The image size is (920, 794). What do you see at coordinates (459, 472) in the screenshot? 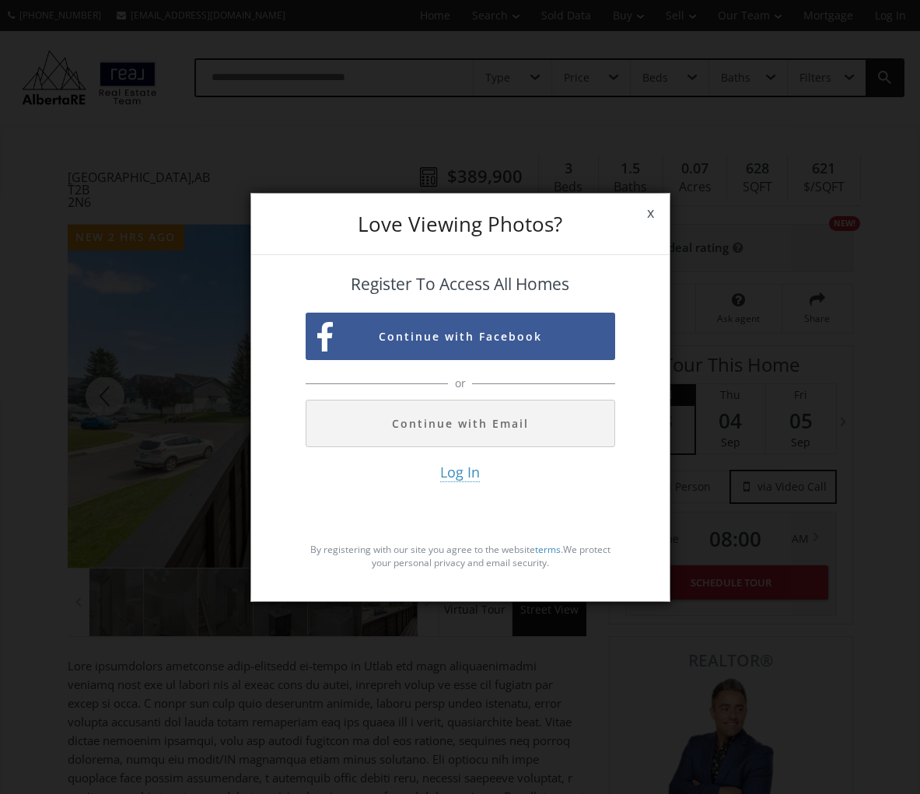
I see `span: Log In` at bounding box center [459, 472].